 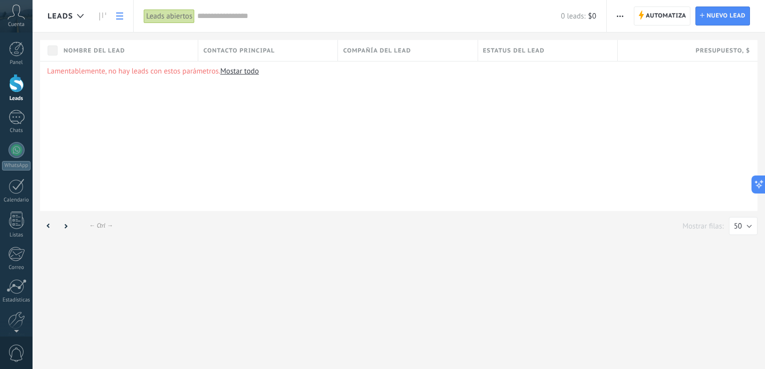 I want to click on span: 50, so click(x=738, y=226).